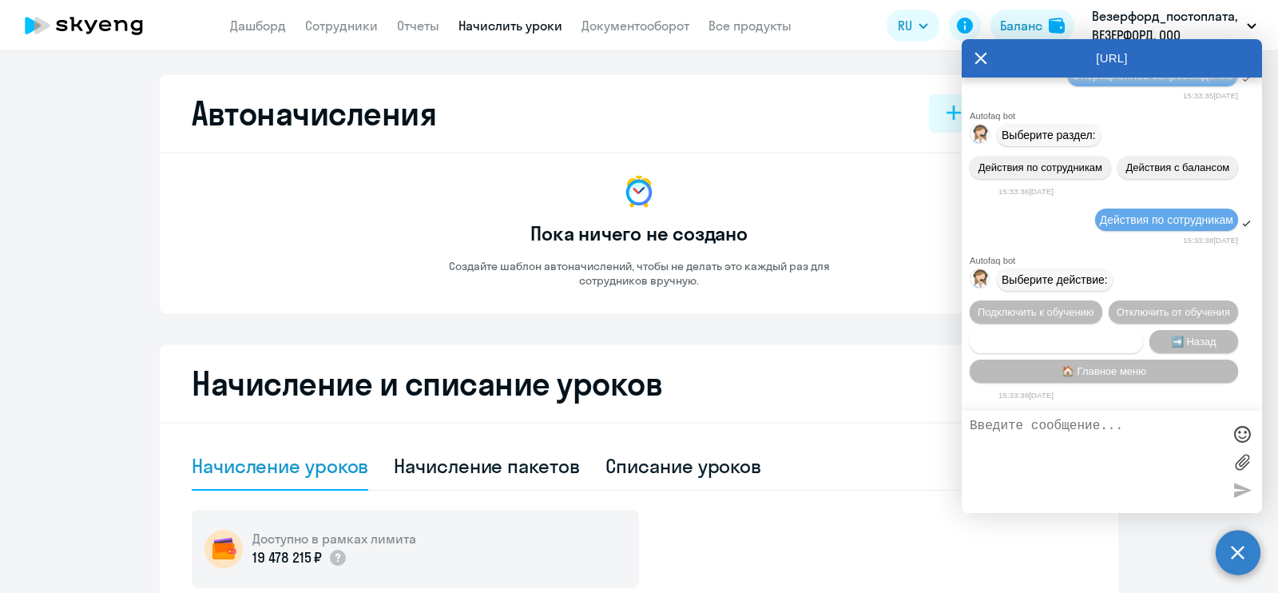  I want to click on a: Отчеты, so click(418, 26).